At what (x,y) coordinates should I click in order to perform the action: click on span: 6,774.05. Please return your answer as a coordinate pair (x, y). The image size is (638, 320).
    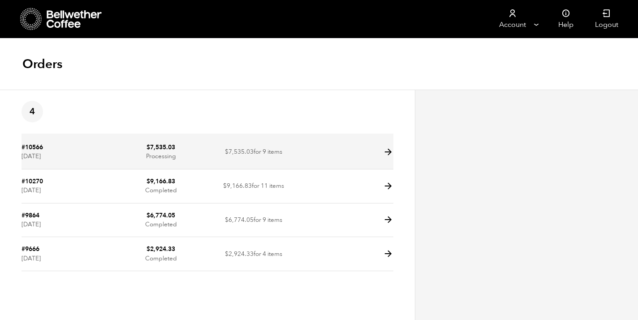
    Looking at the image, I should click on (239, 219).